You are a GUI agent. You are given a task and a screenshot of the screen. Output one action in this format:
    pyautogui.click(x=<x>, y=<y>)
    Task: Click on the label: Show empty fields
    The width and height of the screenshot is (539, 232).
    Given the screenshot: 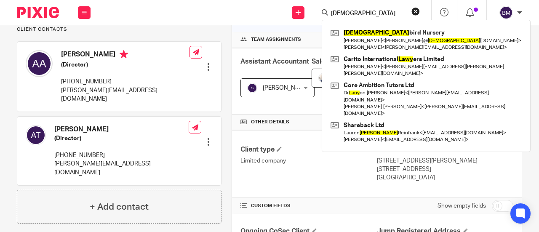 What is the action you would take?
    pyautogui.click(x=462, y=206)
    